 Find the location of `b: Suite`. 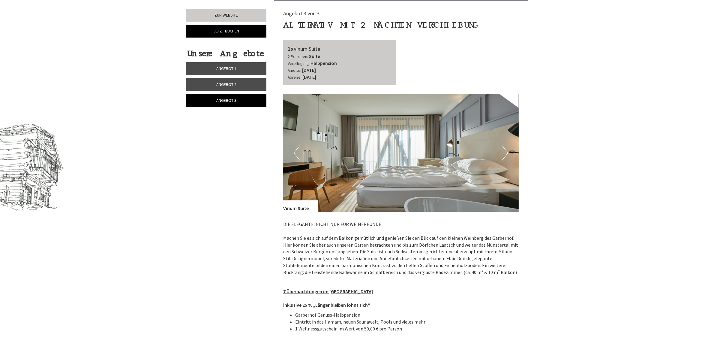

b: Suite is located at coordinates (314, 56).